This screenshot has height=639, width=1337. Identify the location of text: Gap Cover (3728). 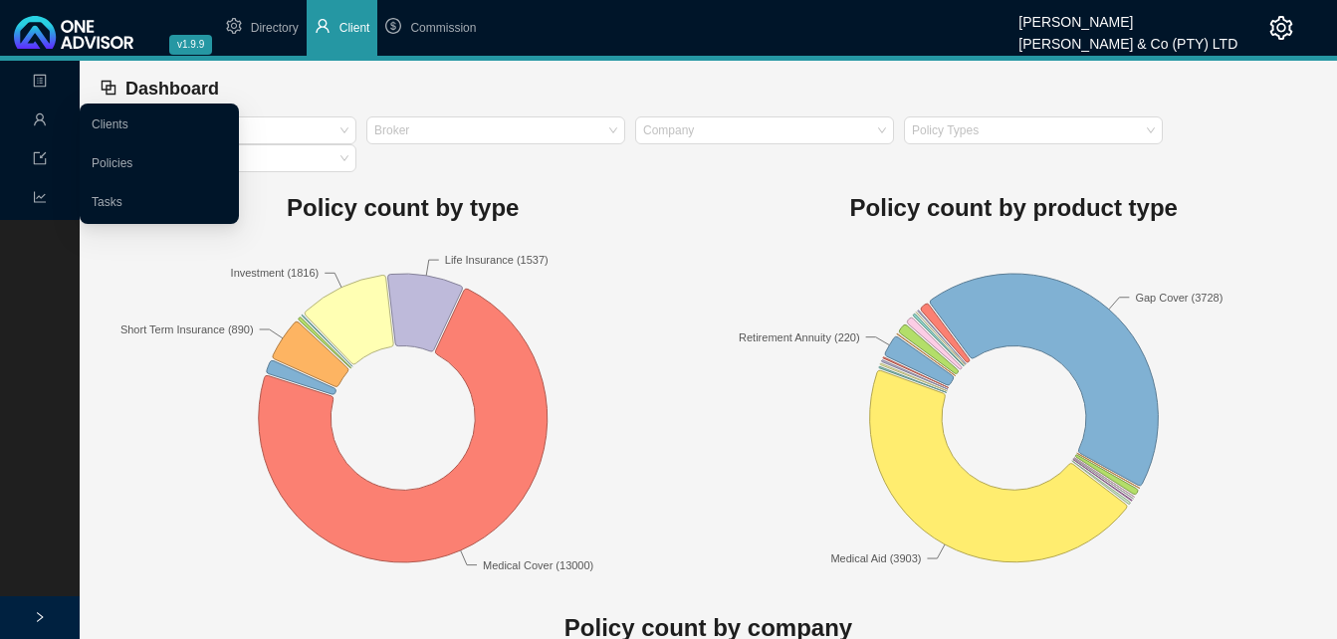
(1179, 298).